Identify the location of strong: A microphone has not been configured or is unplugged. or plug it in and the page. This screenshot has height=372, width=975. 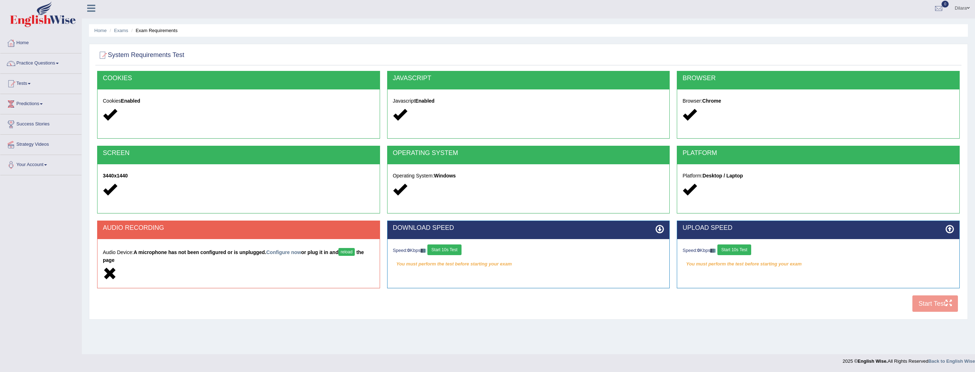
(233, 256).